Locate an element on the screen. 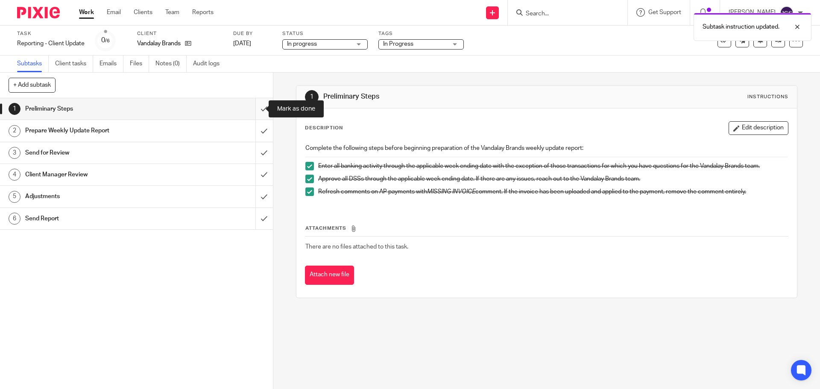 This screenshot has width=820, height=389. a: Client tasks is located at coordinates (74, 64).